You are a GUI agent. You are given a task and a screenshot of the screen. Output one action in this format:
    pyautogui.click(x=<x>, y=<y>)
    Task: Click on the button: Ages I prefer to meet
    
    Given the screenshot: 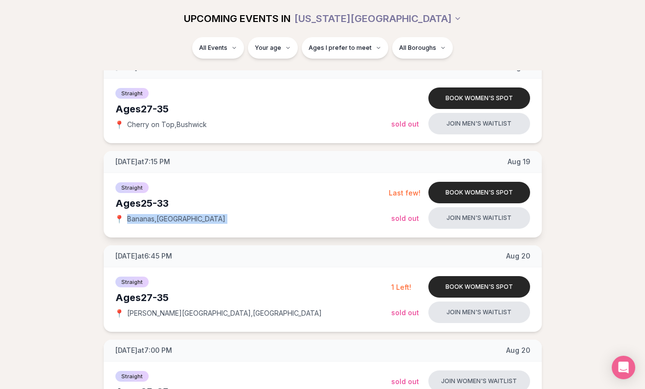 What is the action you would take?
    pyautogui.click(x=345, y=48)
    